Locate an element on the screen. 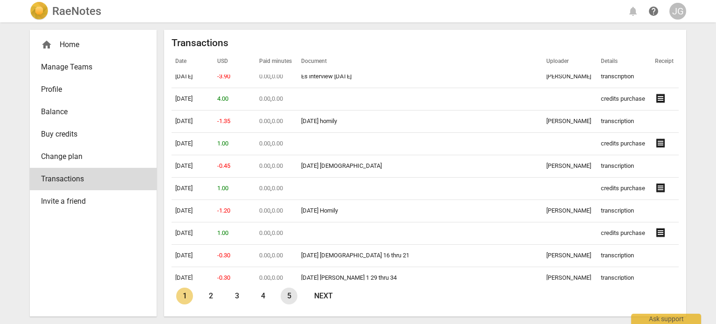 This screenshot has width=716, height=324. a: next is located at coordinates (323, 296).